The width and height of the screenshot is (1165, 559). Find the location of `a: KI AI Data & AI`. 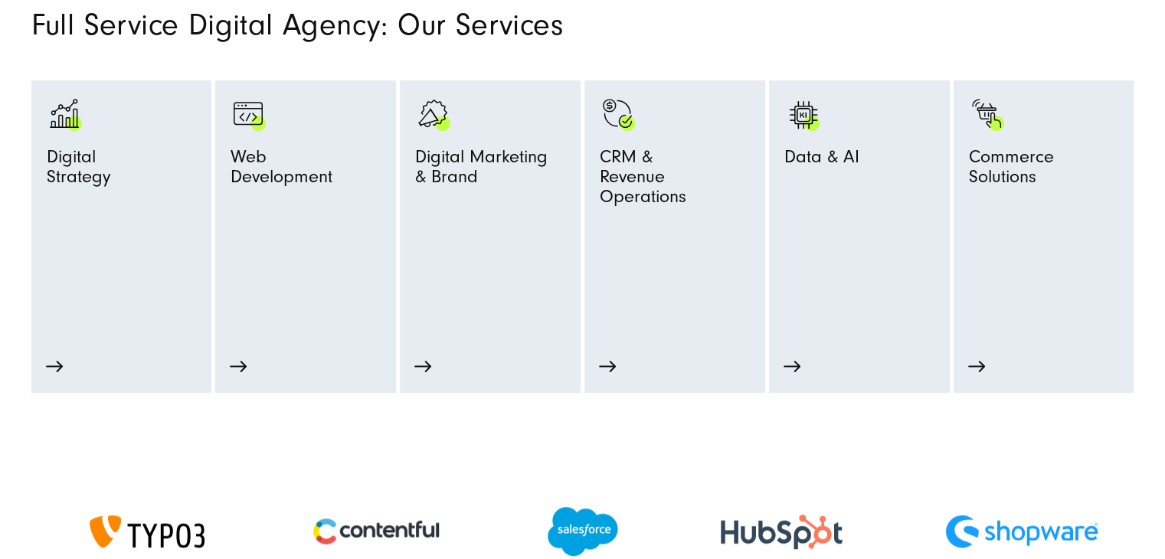

a: KI AI Data & AI is located at coordinates (859, 176).